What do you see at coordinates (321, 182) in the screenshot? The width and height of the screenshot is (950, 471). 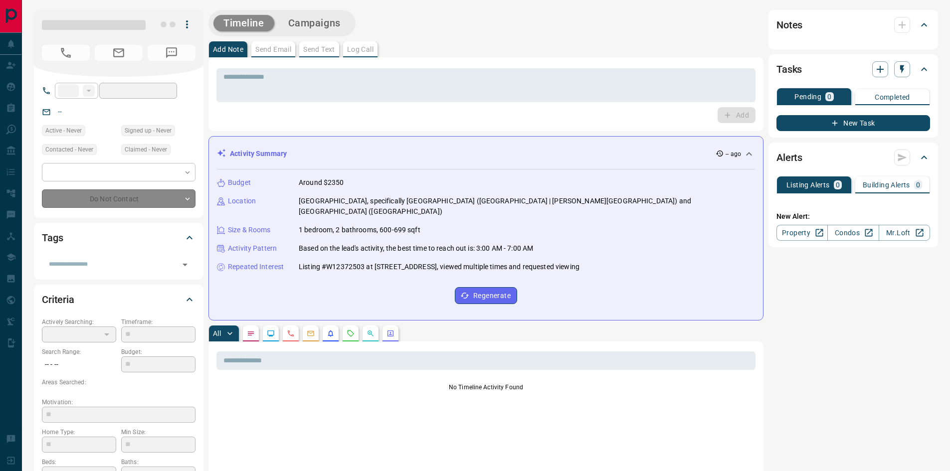 I see `p: Around $2350` at bounding box center [321, 182].